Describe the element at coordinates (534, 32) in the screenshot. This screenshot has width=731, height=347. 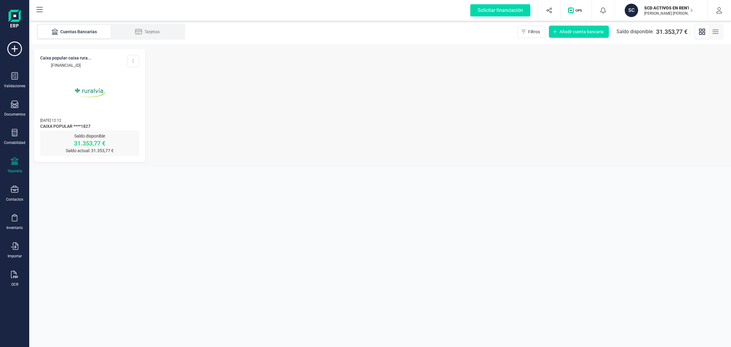
I see `span: Filtros` at that location.